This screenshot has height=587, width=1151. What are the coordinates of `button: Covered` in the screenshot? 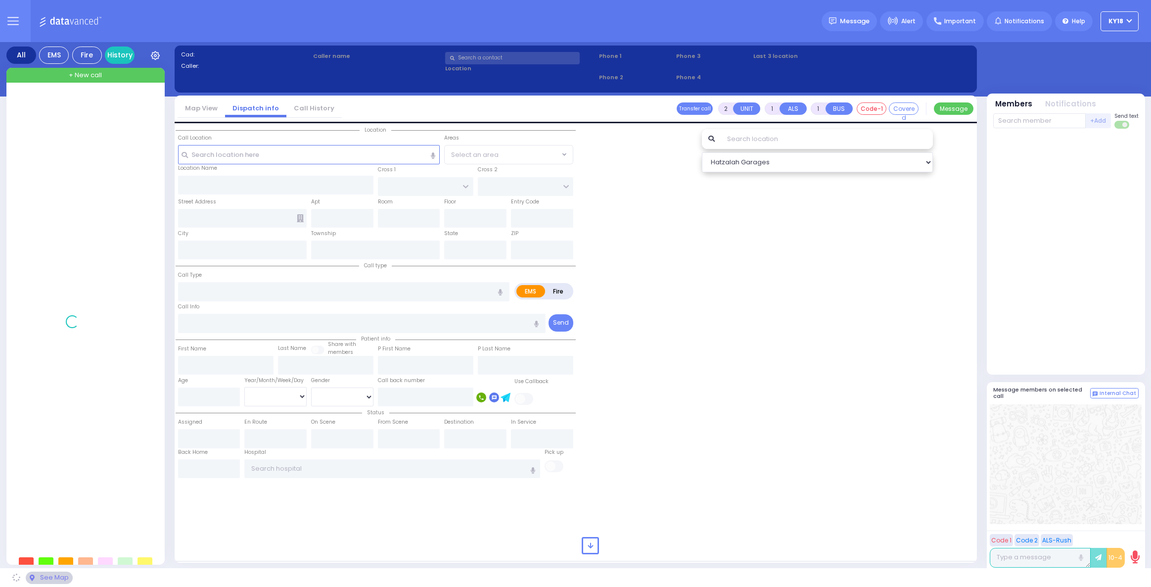 It's located at (904, 108).